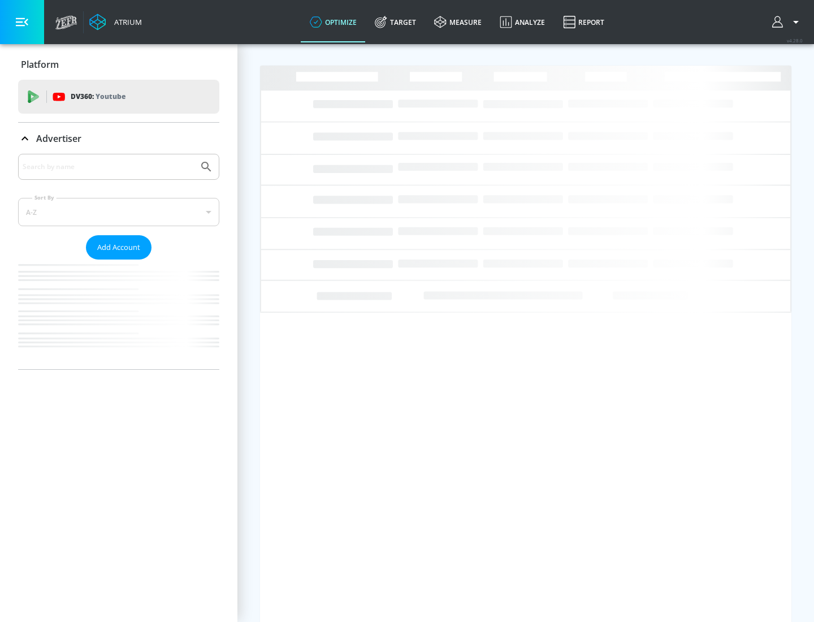 This screenshot has height=622, width=814. Describe the element at coordinates (523, 22) in the screenshot. I see `a: Analyze` at that location.